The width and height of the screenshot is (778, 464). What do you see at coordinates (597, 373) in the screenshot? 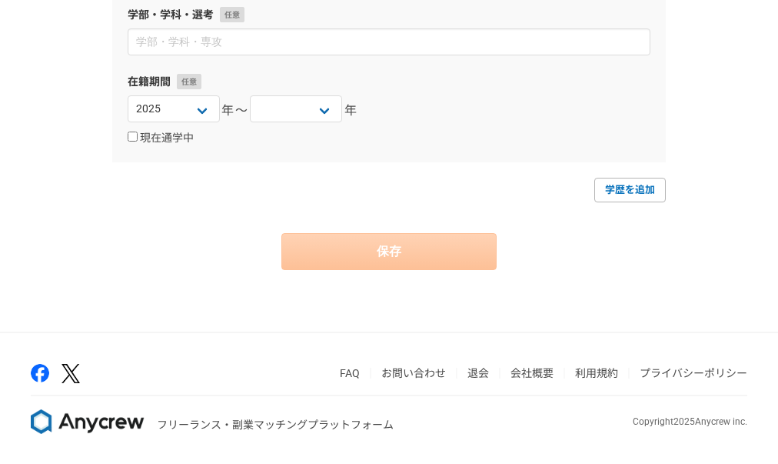
I see `a: 利用規約` at bounding box center [597, 373].